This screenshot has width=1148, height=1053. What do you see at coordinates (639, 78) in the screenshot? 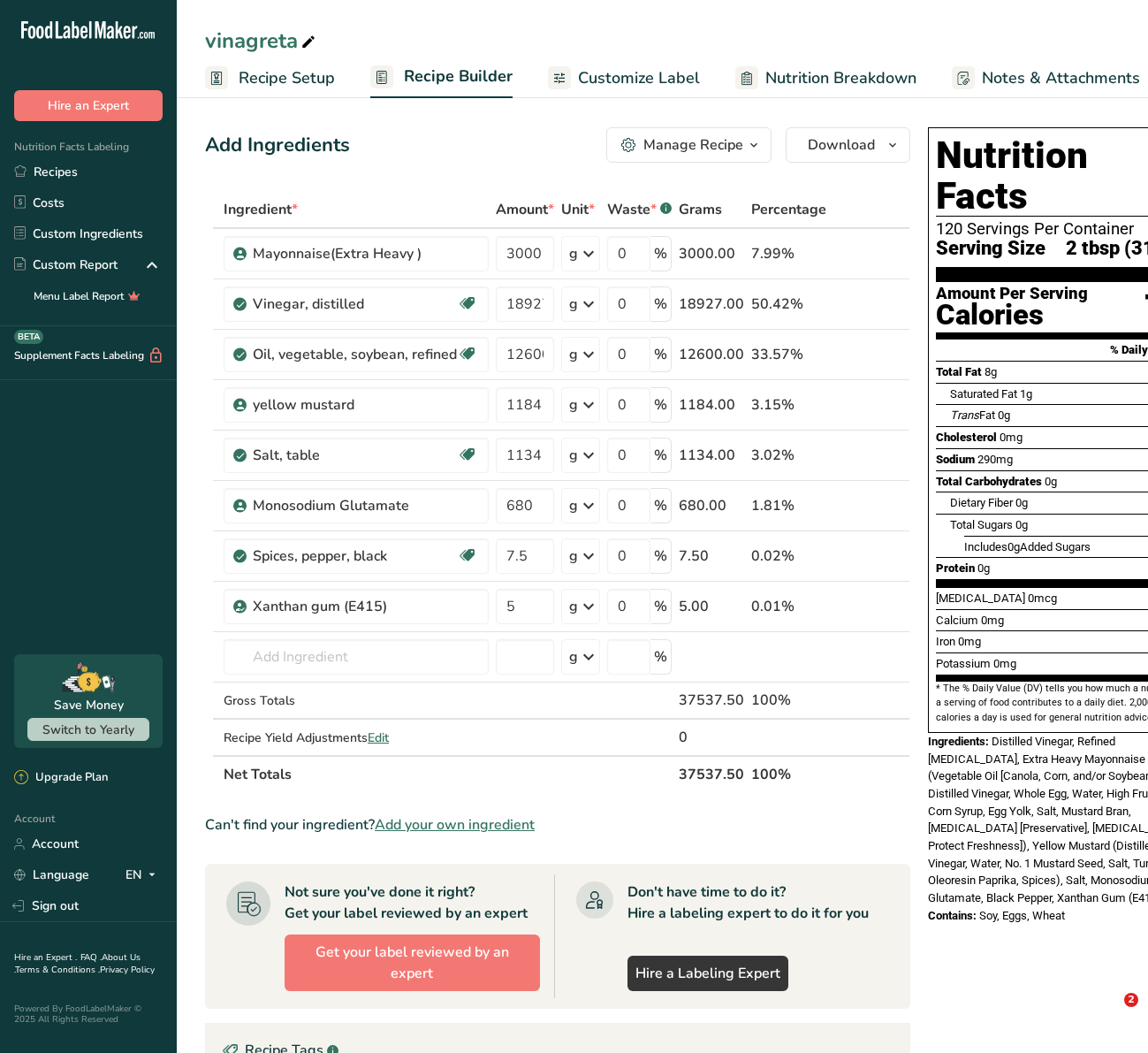
I see `span: Customize Label` at bounding box center [639, 78].